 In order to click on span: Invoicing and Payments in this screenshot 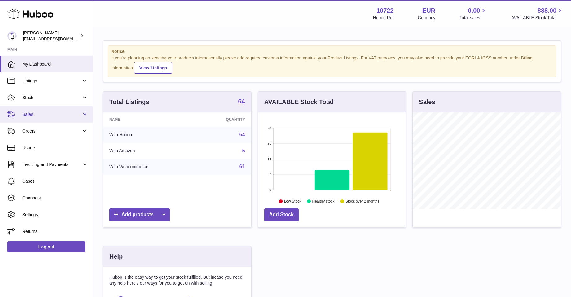, I will do `click(52, 165)`.